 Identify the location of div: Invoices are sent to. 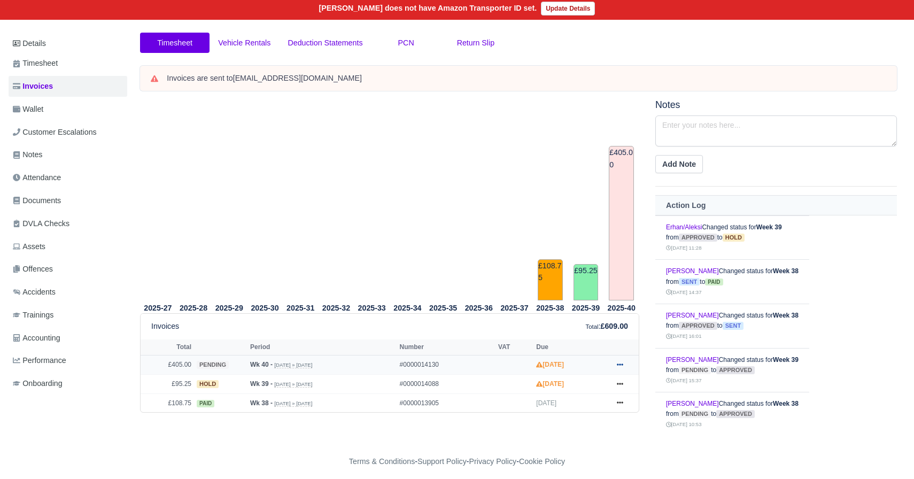
(526, 79).